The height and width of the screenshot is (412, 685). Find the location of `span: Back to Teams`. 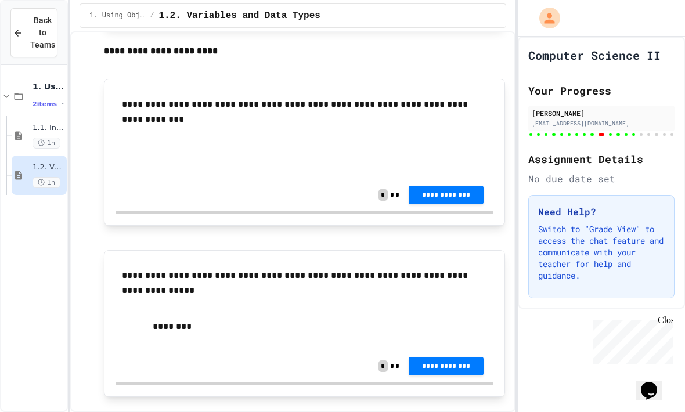

span: Back to Teams is located at coordinates (42, 32).